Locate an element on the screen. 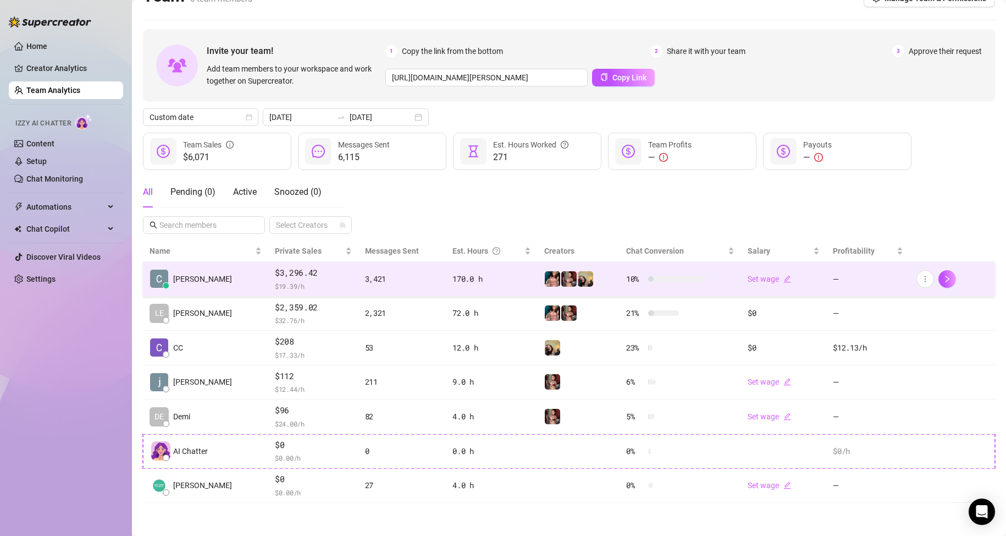 Image resolution: width=1006 pixels, height=536 pixels. span: Share it with your team is located at coordinates (706, 51).